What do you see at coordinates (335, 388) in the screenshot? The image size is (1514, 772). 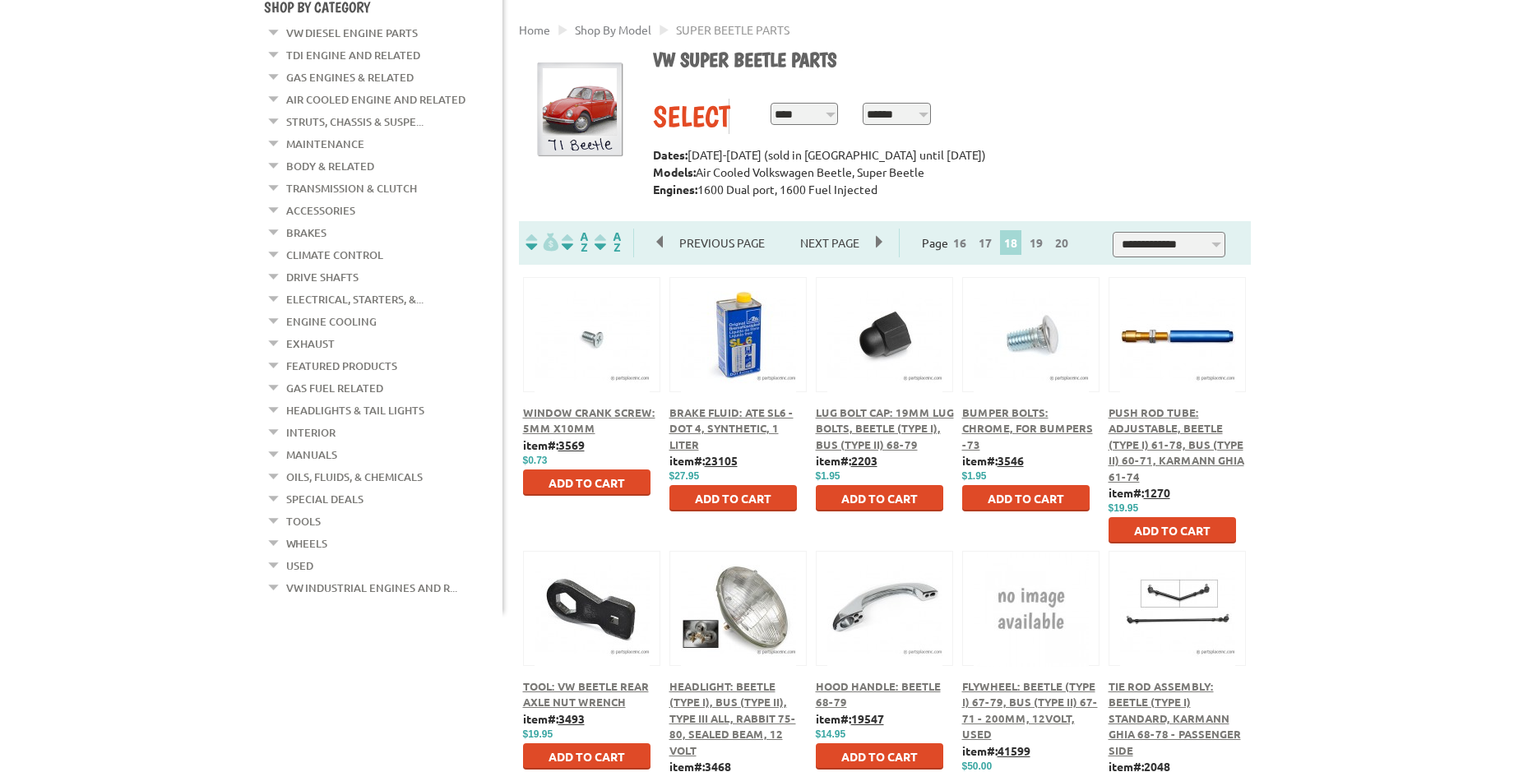 I see `a: Gas Fuel Related` at bounding box center [335, 388].